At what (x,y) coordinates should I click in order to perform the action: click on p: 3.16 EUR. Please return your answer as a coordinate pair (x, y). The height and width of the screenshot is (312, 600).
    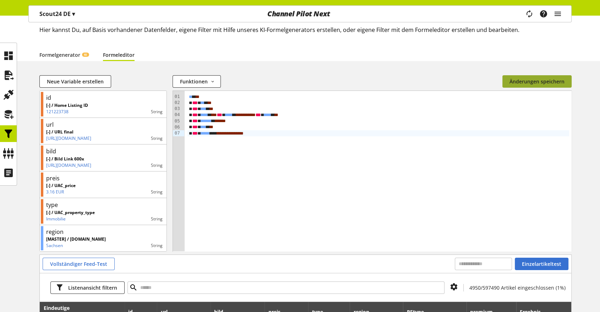
    Looking at the image, I should click on (61, 192).